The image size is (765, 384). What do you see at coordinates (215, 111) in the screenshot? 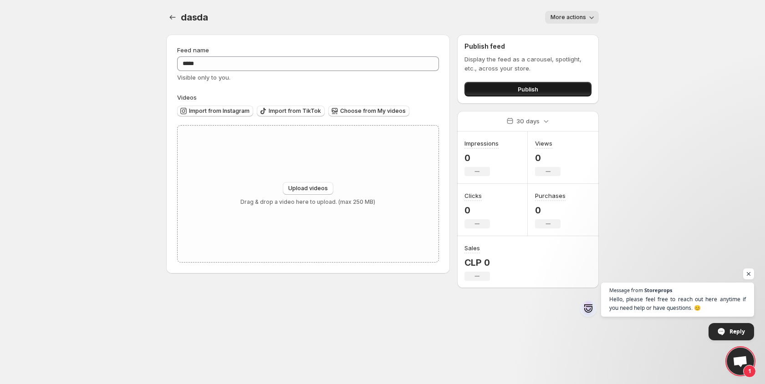
I see `button: Import from Instagram` at bounding box center [215, 111].